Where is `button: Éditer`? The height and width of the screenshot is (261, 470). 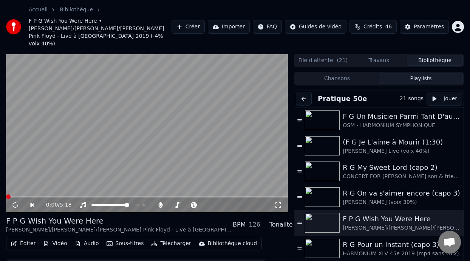 button: Éditer is located at coordinates (23, 243).